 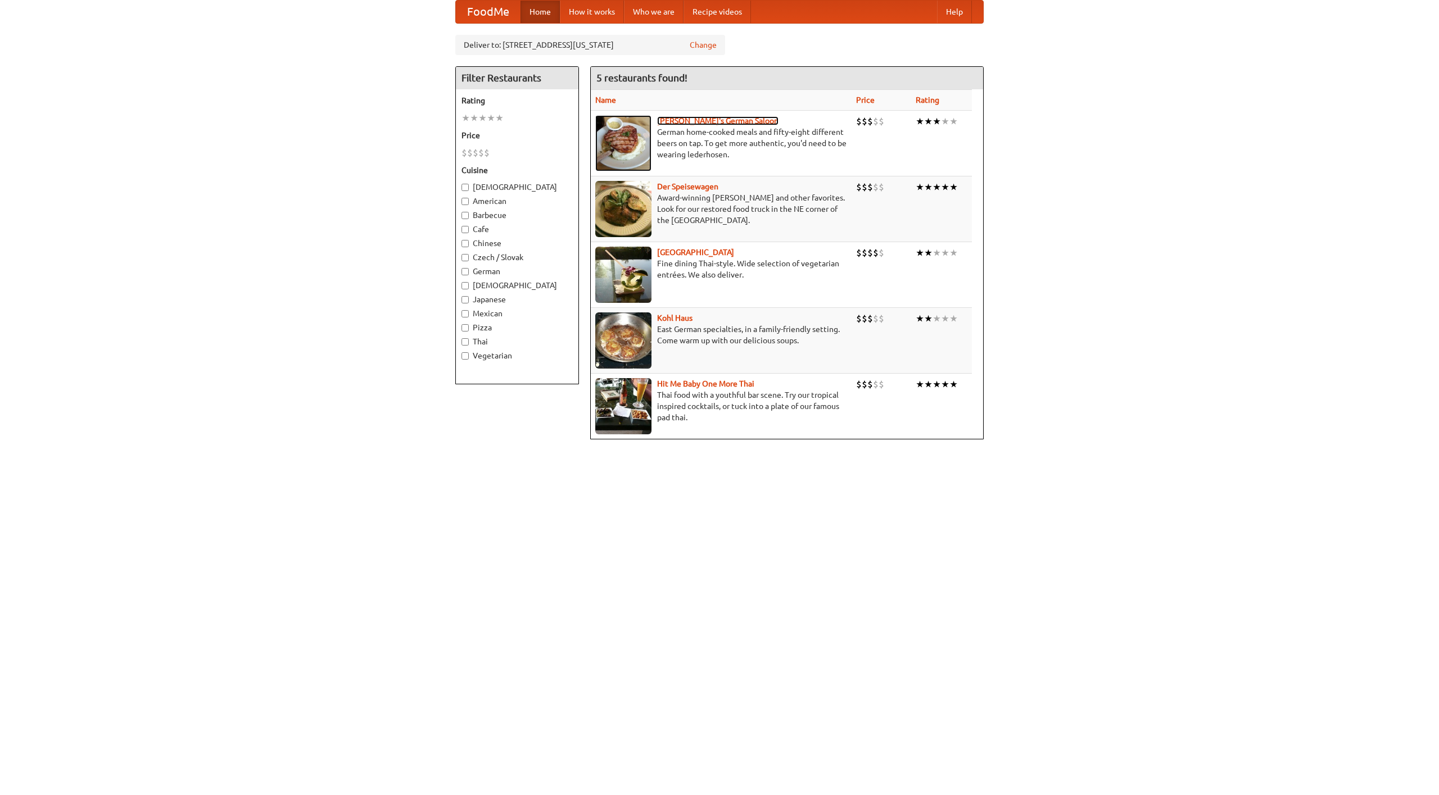 What do you see at coordinates (721, 406) in the screenshot?
I see `p: Thai food with a youthful bar scene. Try our tropical inspired cocktails, or tuck into a plate of...` at bounding box center [721, 406].